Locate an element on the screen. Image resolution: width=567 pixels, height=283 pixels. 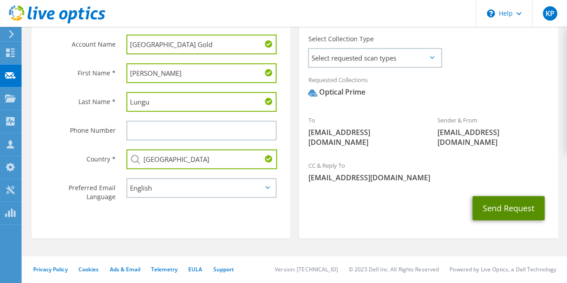
div: Sender & From is located at coordinates (493, 131).